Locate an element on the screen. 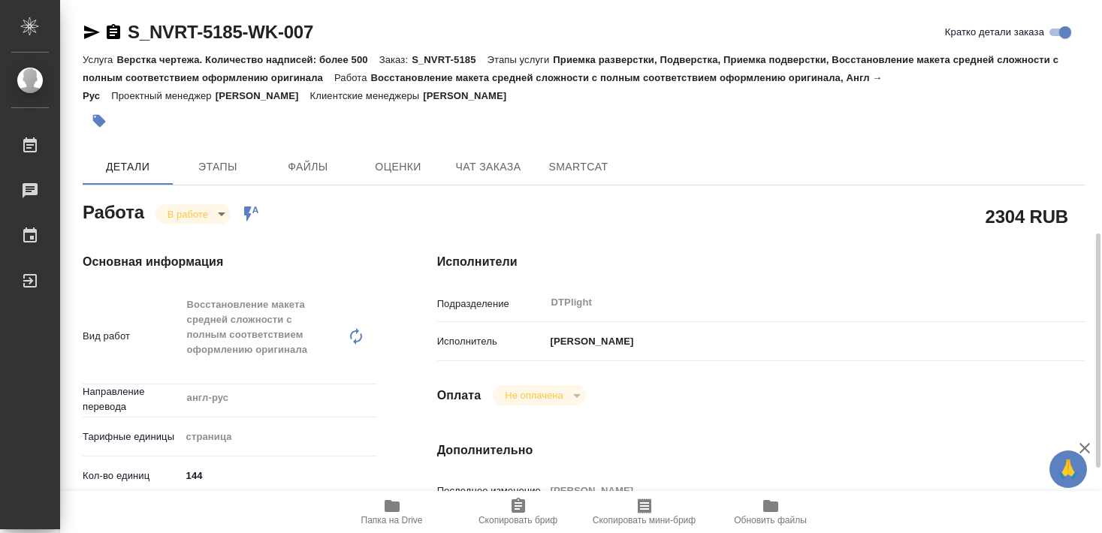 The image size is (1102, 533). p: Клиентские менеджеры is located at coordinates (367, 95).